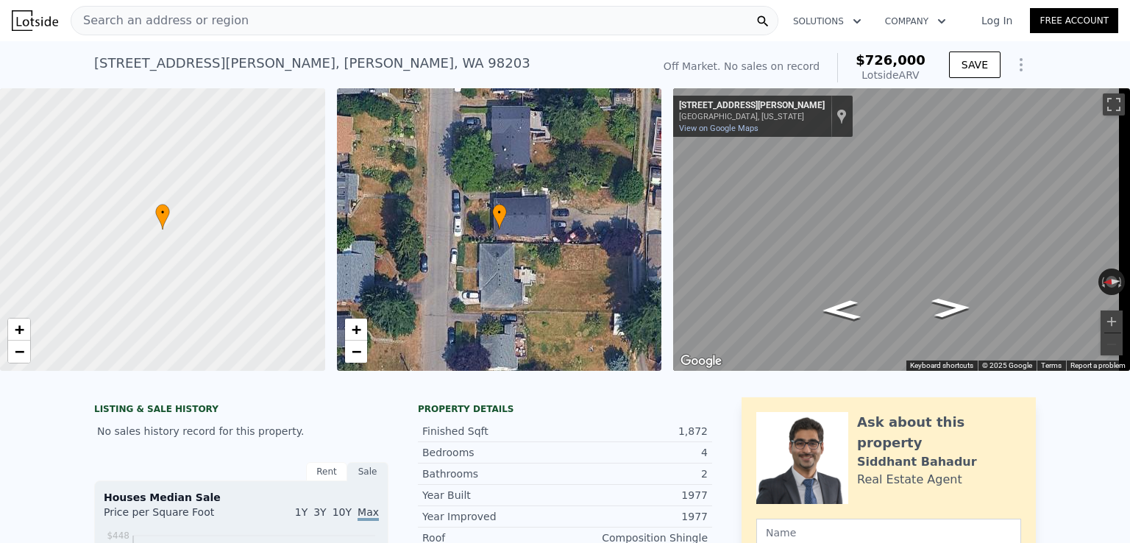 The height and width of the screenshot is (543, 1130). I want to click on div: Property details, so click(565, 409).